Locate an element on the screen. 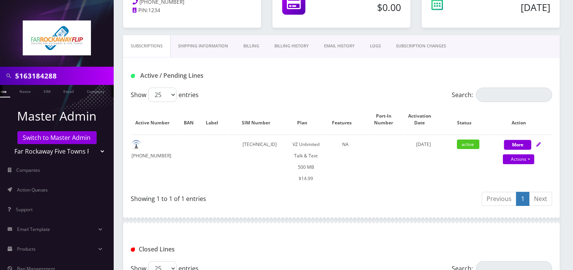 This screenshot has height=270, width=573. button: Switch to Master Admin is located at coordinates (57, 137).